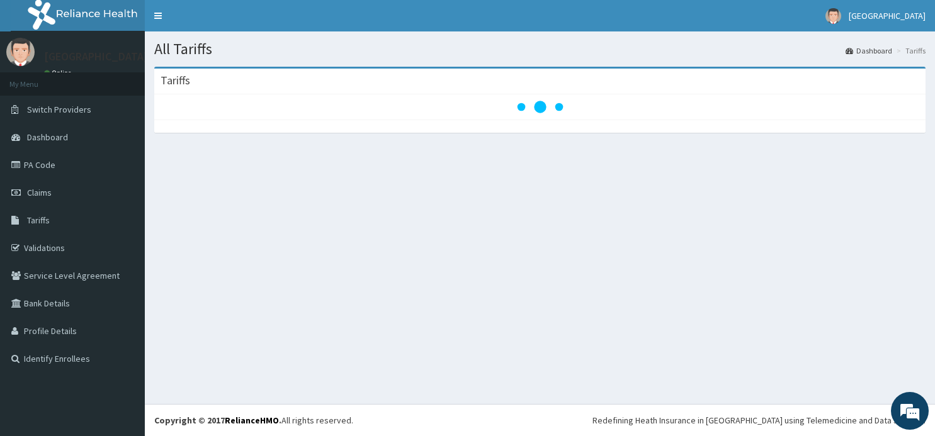  Describe the element at coordinates (59, 110) in the screenshot. I see `span: Switch Providers` at that location.